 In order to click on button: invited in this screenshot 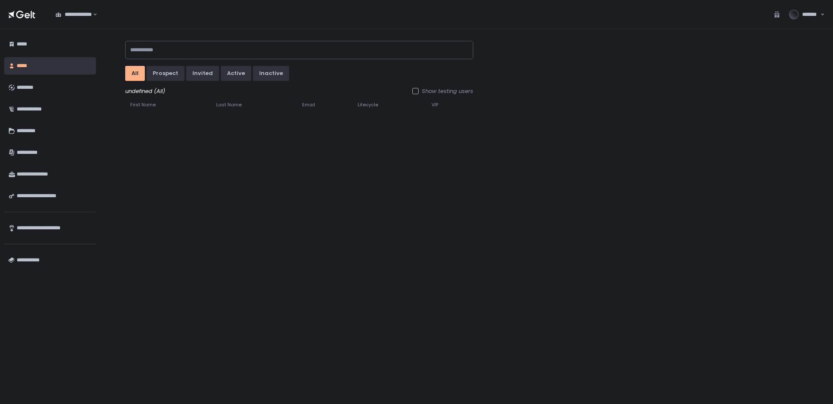, I will do `click(202, 73)`.